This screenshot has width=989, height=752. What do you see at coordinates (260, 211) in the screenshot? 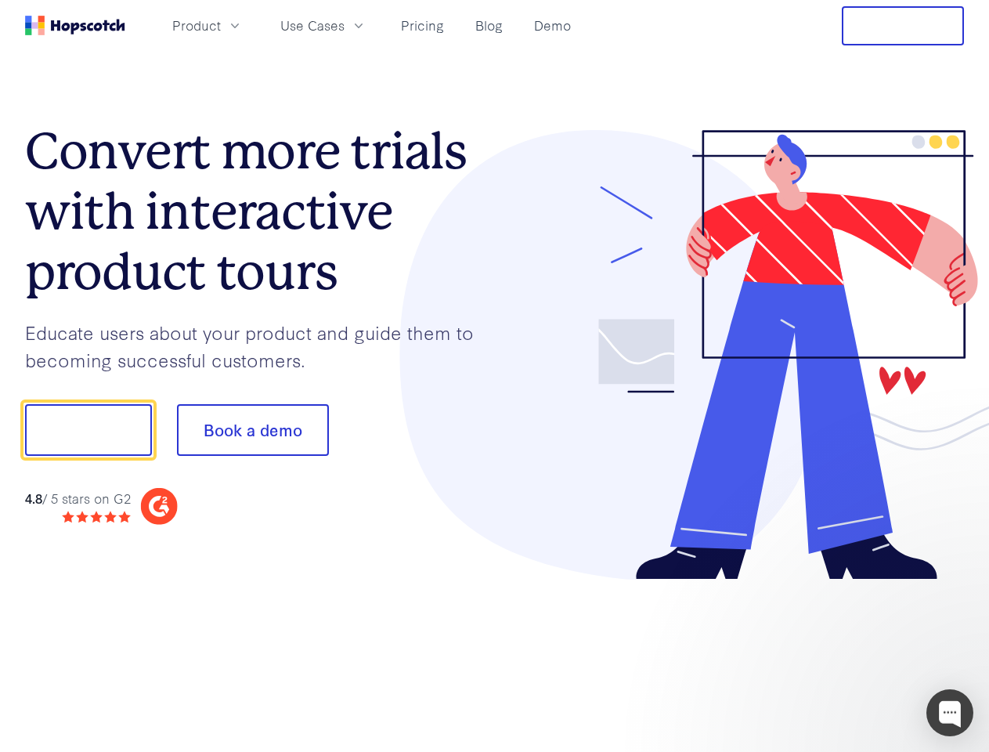
I see `h1: Convert more trials with interactive product tours` at bounding box center [260, 211].